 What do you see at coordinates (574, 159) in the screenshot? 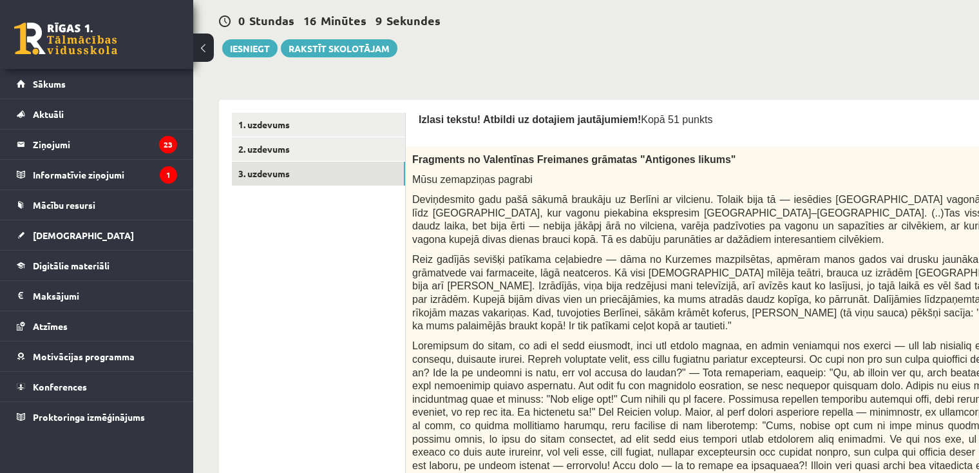
I see `span: Fragments no Valentīnas Freimanes grāmatas "Antigones likums"` at bounding box center [574, 159].